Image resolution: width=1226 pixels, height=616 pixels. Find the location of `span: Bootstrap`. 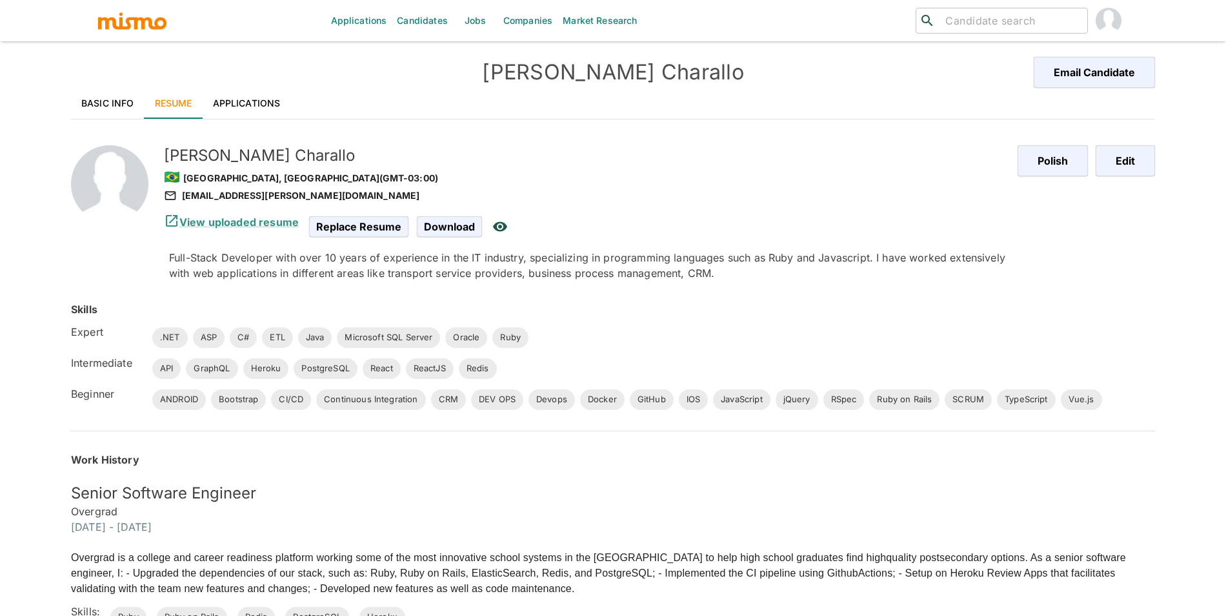

span: Bootstrap is located at coordinates (238, 400).